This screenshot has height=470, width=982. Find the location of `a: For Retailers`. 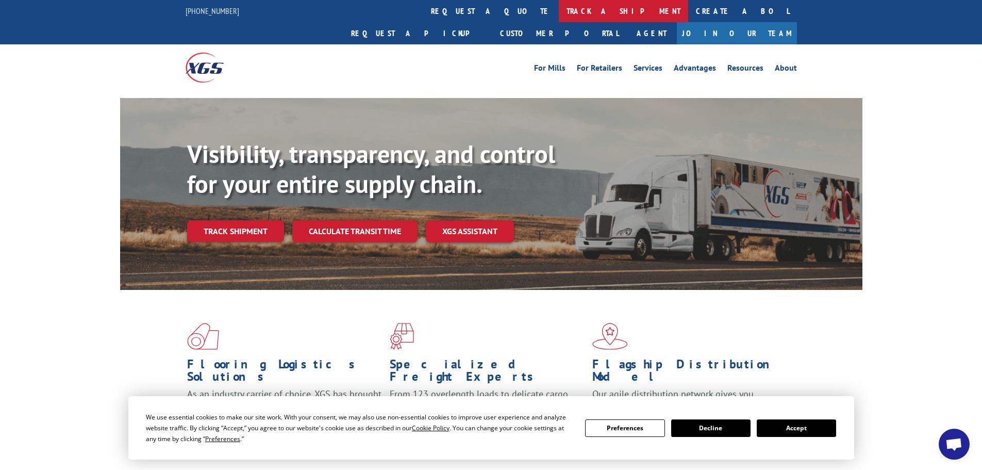

a: For Retailers is located at coordinates (600, 70).